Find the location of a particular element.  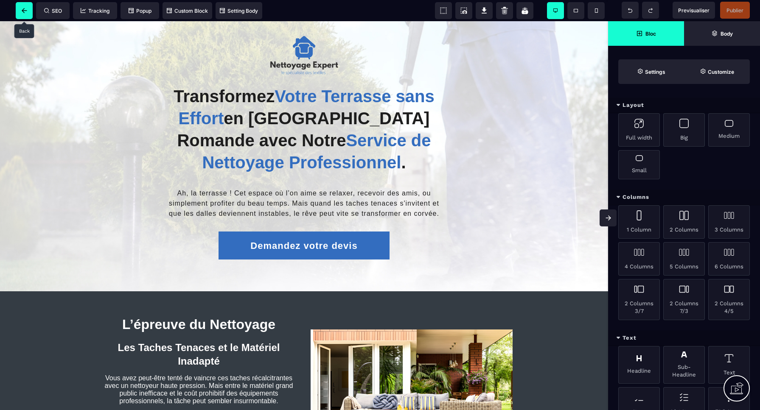

div: 5 Columns is located at coordinates (684, 259).